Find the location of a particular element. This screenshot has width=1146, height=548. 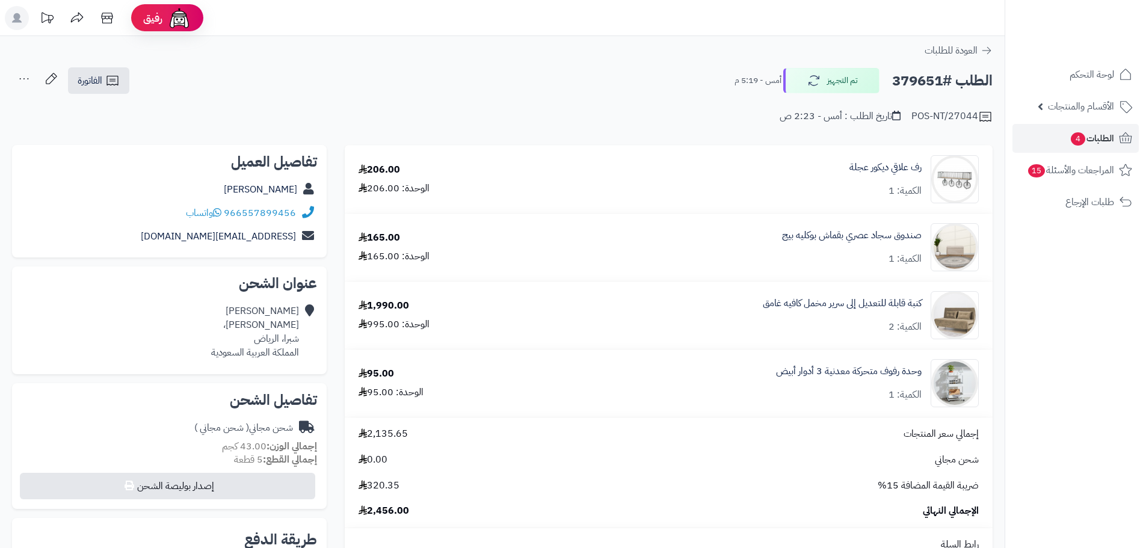

div: الكمية: 2 is located at coordinates (904, 327).